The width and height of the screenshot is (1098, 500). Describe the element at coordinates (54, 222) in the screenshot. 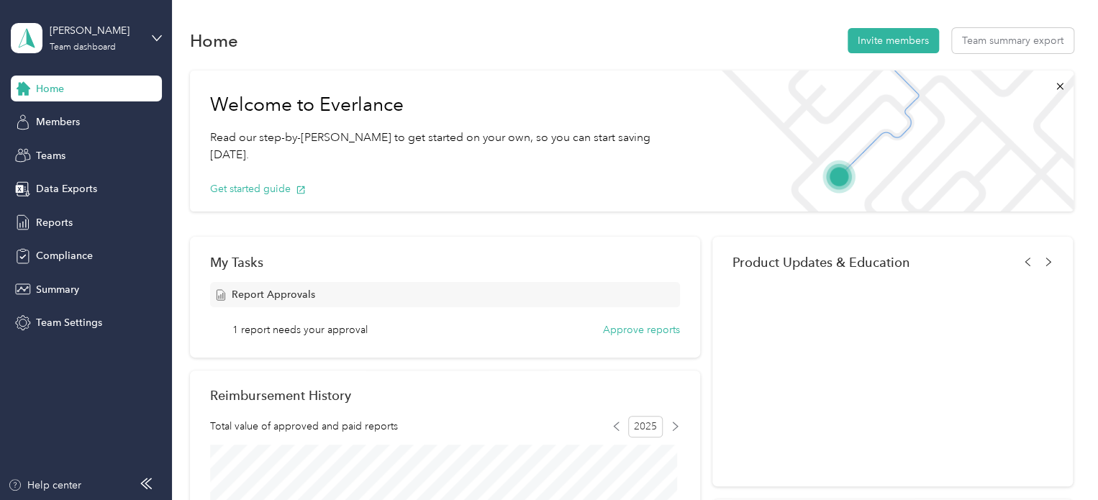

I see `span: Reports` at that location.